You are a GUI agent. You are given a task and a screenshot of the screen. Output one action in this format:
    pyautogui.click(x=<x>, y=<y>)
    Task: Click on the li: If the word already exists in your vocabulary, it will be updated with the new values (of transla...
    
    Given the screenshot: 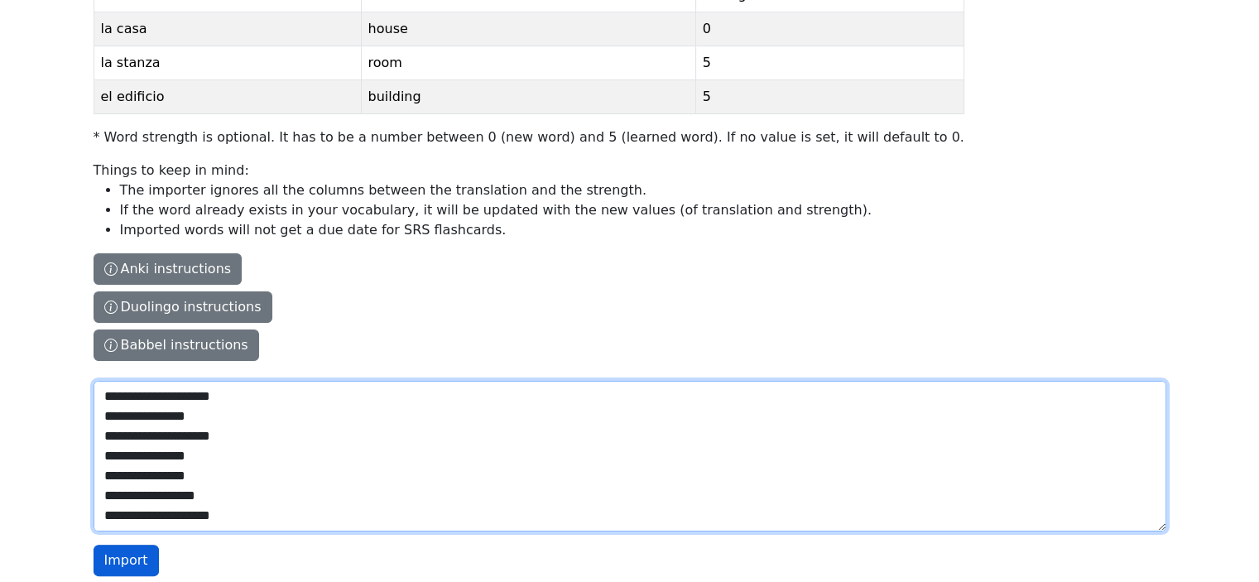 What is the action you would take?
    pyautogui.click(x=542, y=210)
    